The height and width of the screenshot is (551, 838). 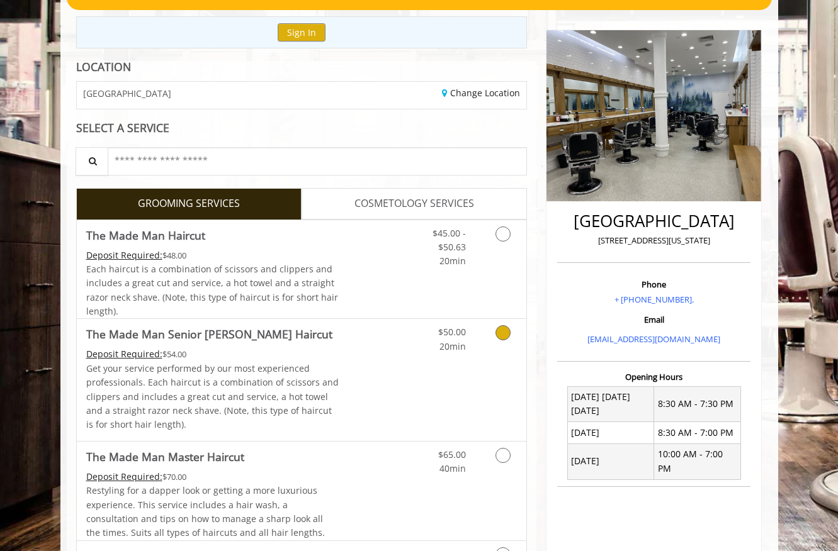 I want to click on div: $70.00, so click(x=213, y=477).